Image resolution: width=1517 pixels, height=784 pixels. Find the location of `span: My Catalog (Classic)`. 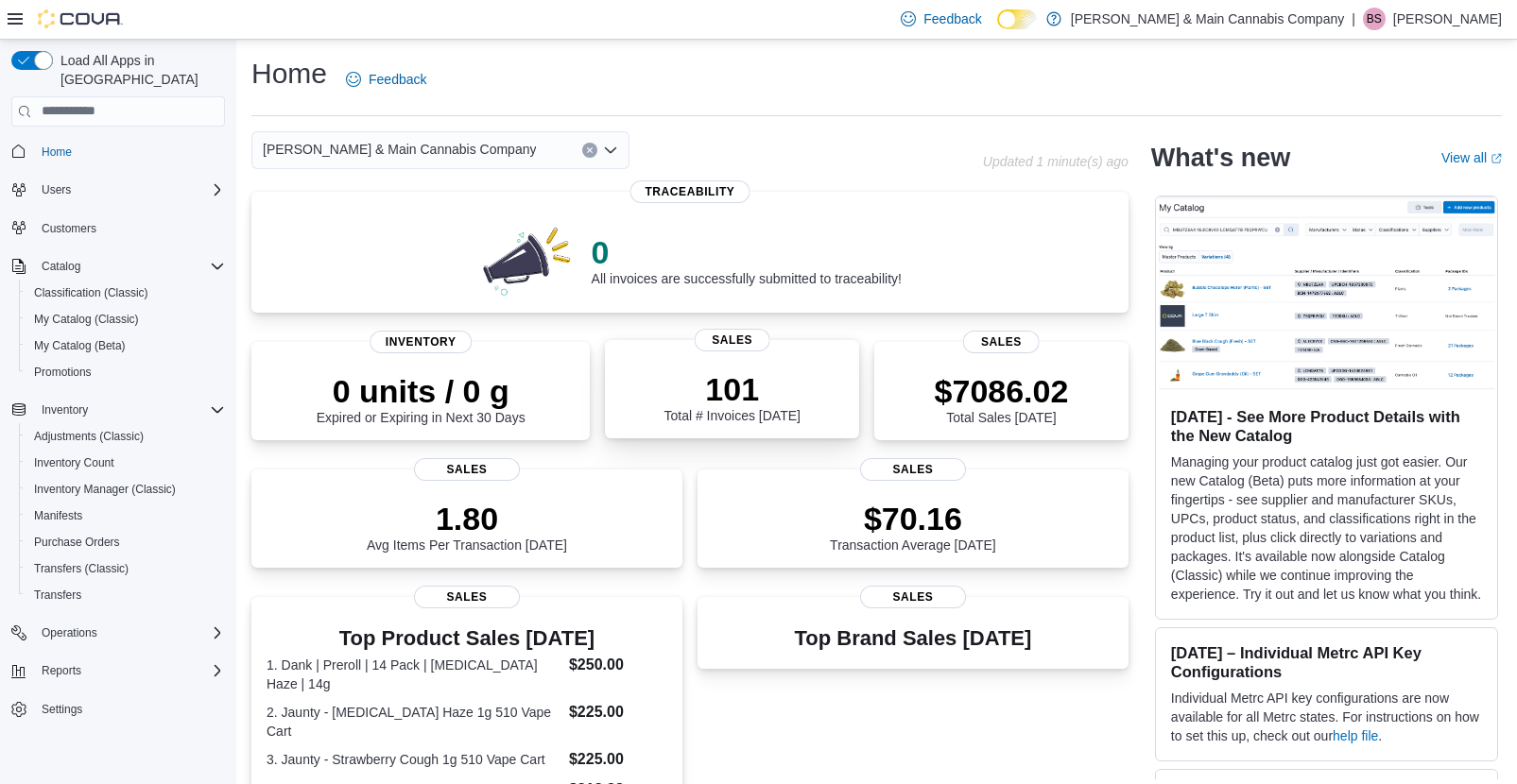

span: My Catalog (Classic) is located at coordinates (126, 319).